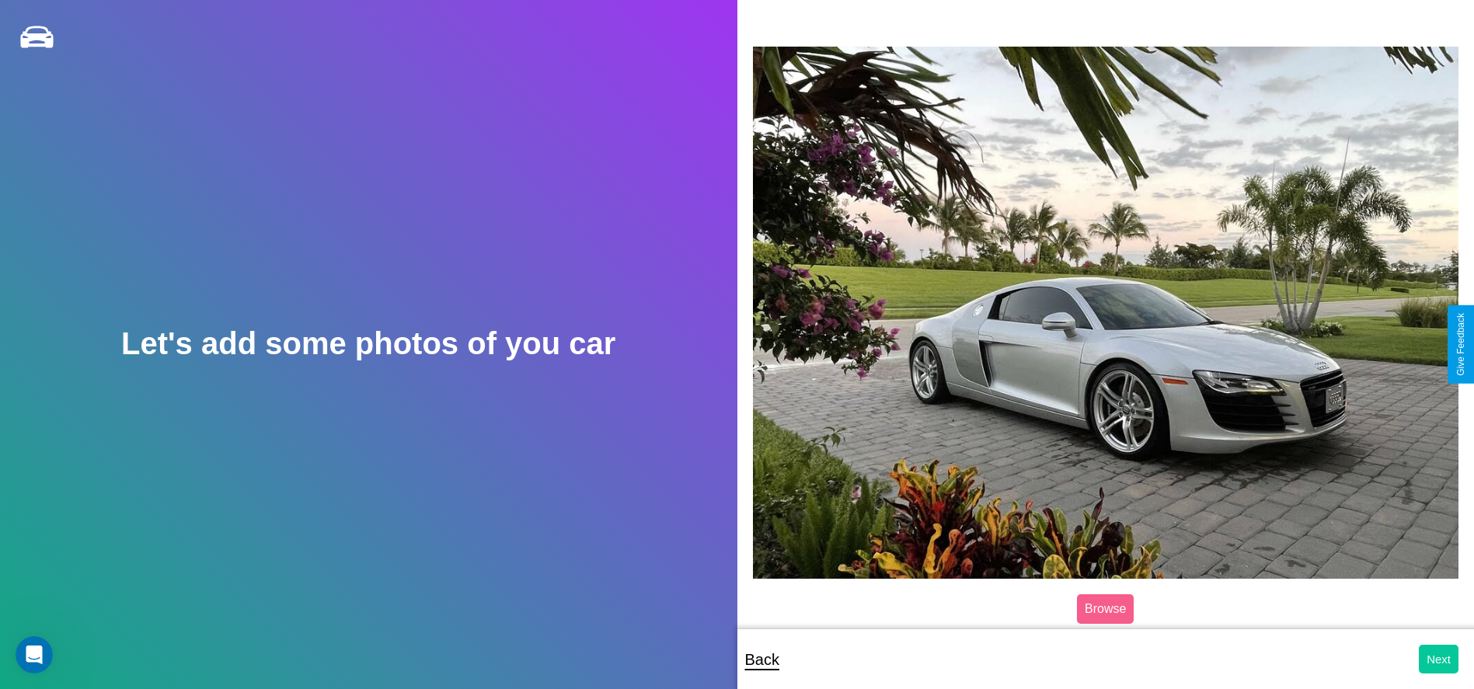  I want to click on h2: Let's add some photos of you car, so click(368, 343).